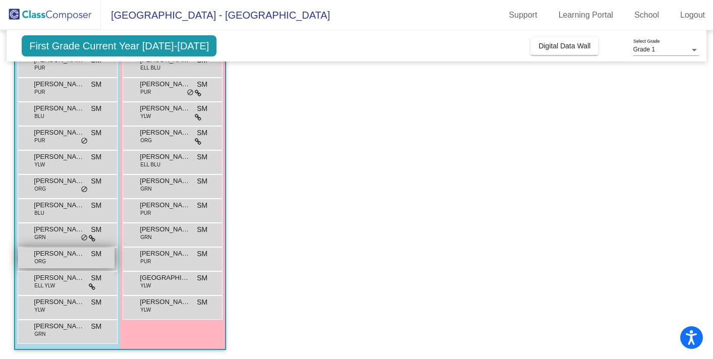 This screenshot has height=359, width=713. Describe the element at coordinates (44, 285) in the screenshot. I see `span: ELL YLW` at that location.